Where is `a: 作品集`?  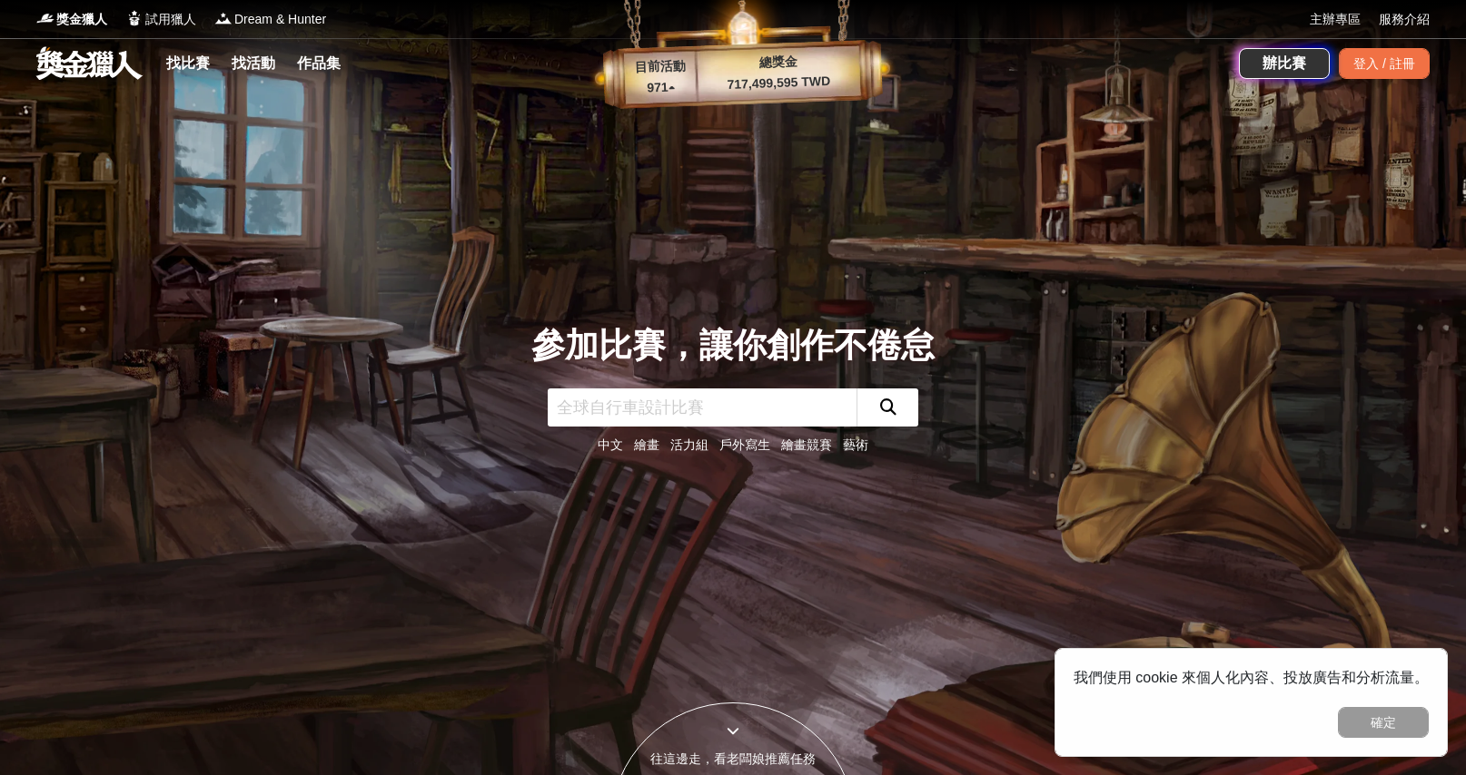 a: 作品集 is located at coordinates (319, 64).